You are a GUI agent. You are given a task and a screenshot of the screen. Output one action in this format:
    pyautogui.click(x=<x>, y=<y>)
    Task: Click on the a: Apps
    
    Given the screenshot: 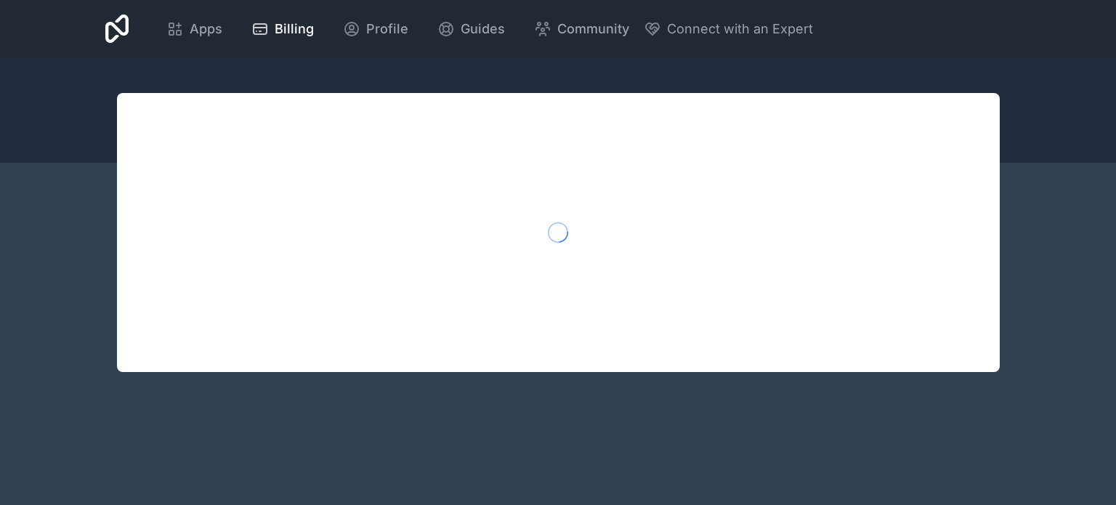 What is the action you would take?
    pyautogui.click(x=194, y=29)
    